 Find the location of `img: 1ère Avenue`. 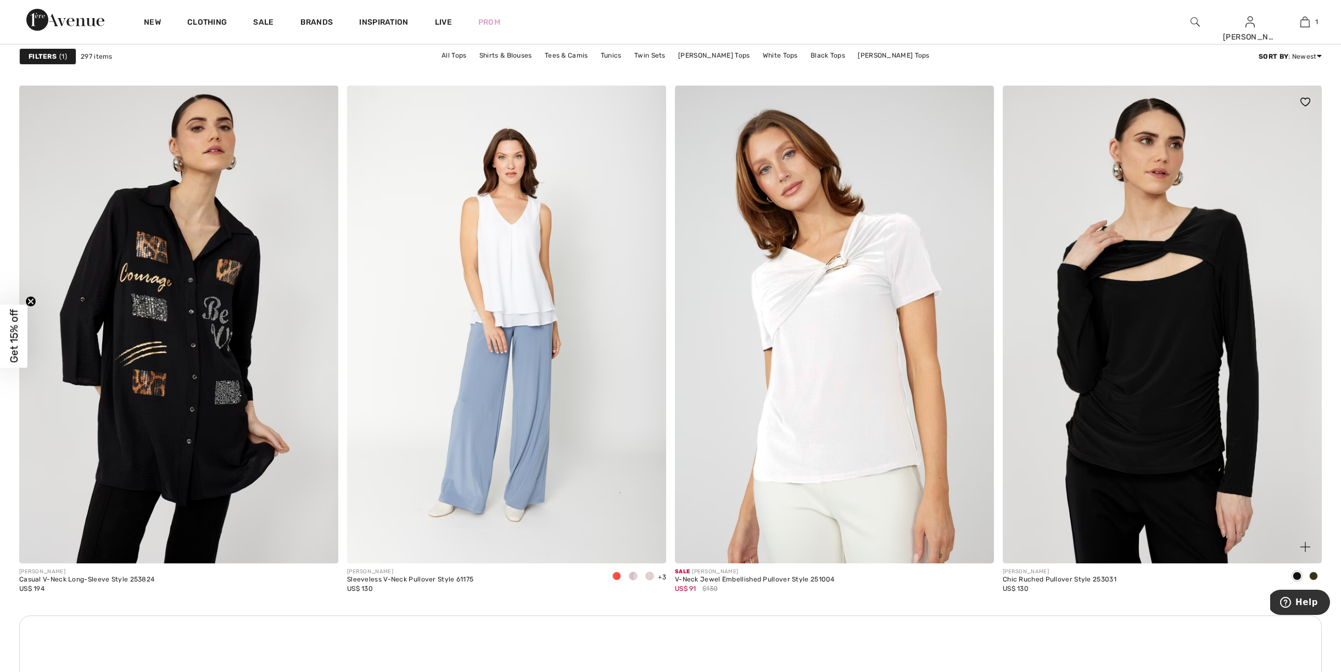

img: 1ère Avenue is located at coordinates (65, 20).